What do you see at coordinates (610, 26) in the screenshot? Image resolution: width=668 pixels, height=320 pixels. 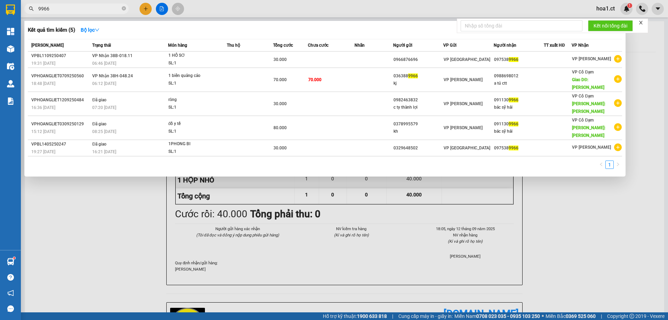 I see `button: Kết nối tổng đài` at bounding box center [610, 26].